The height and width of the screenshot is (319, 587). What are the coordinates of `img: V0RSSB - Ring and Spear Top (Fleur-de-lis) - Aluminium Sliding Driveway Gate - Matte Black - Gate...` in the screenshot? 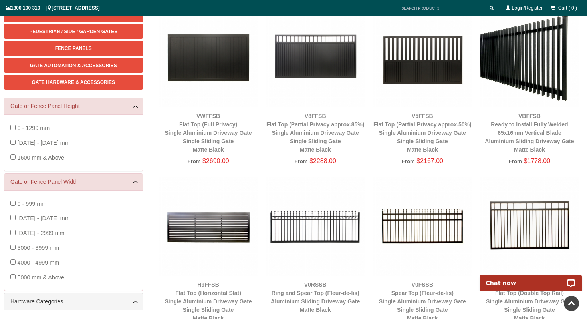 It's located at (315, 226).